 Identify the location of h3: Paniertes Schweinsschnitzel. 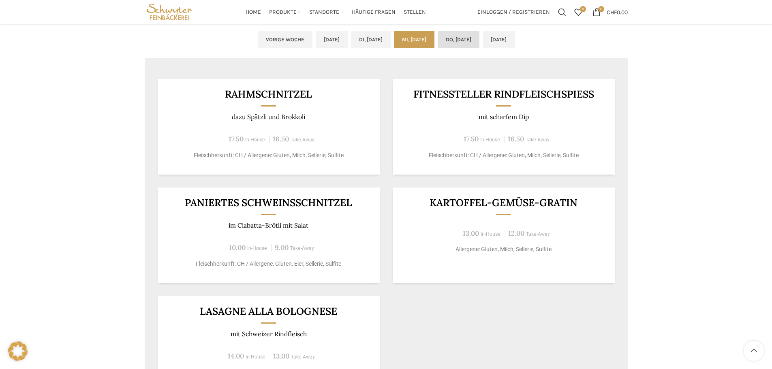
(268, 203).